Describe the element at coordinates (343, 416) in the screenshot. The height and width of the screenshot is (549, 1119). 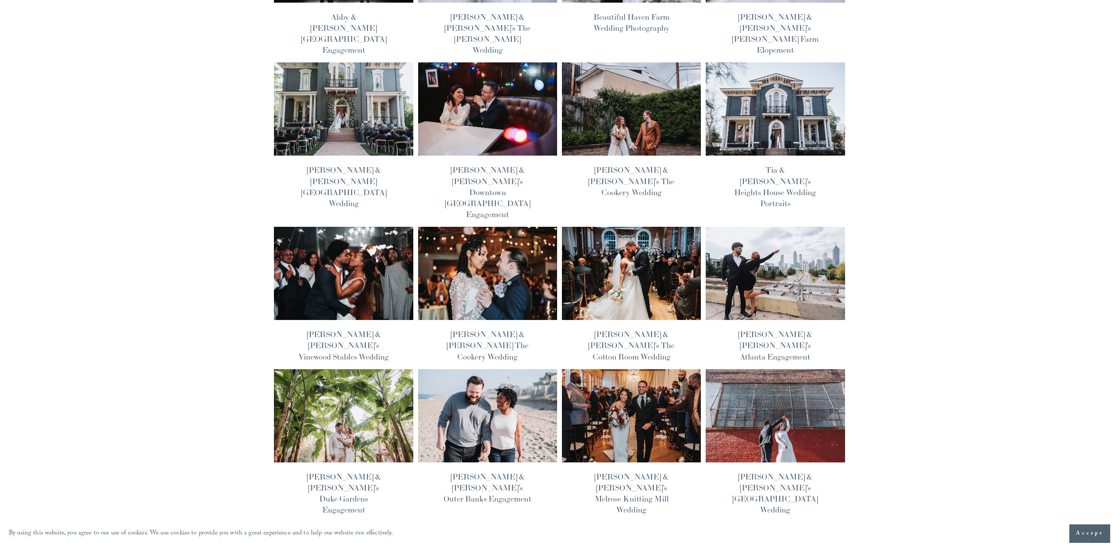
I see `img: Francesca &amp; George's Duke Gardens Engagement` at that location.